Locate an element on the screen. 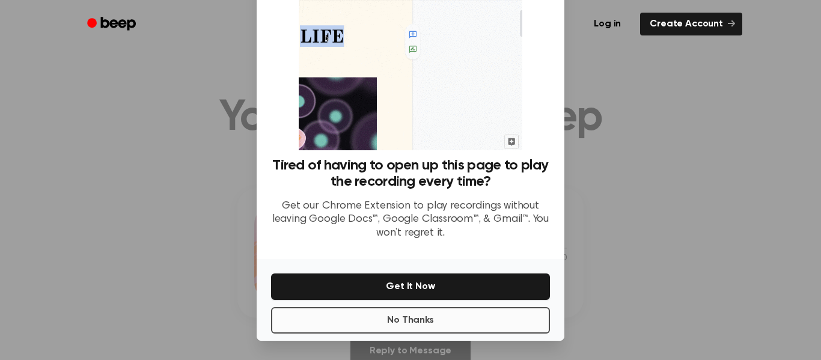 Image resolution: width=821 pixels, height=360 pixels. h3: Tired of having to open up this page to play the recording every time? is located at coordinates (411, 174).